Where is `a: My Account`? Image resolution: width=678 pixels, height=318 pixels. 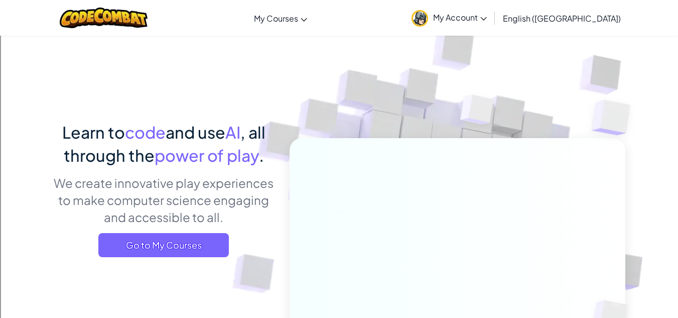
a: My Account is located at coordinates (449, 18).